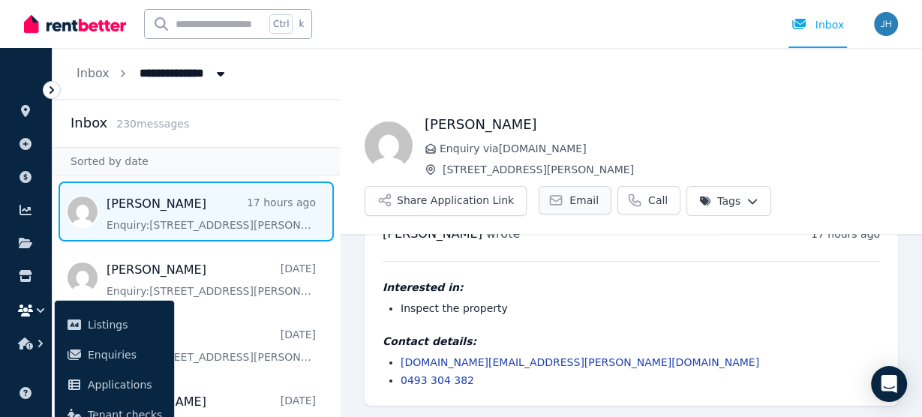 The height and width of the screenshot is (417, 922). Describe the element at coordinates (658, 200) in the screenshot. I see `span: Call` at that location.